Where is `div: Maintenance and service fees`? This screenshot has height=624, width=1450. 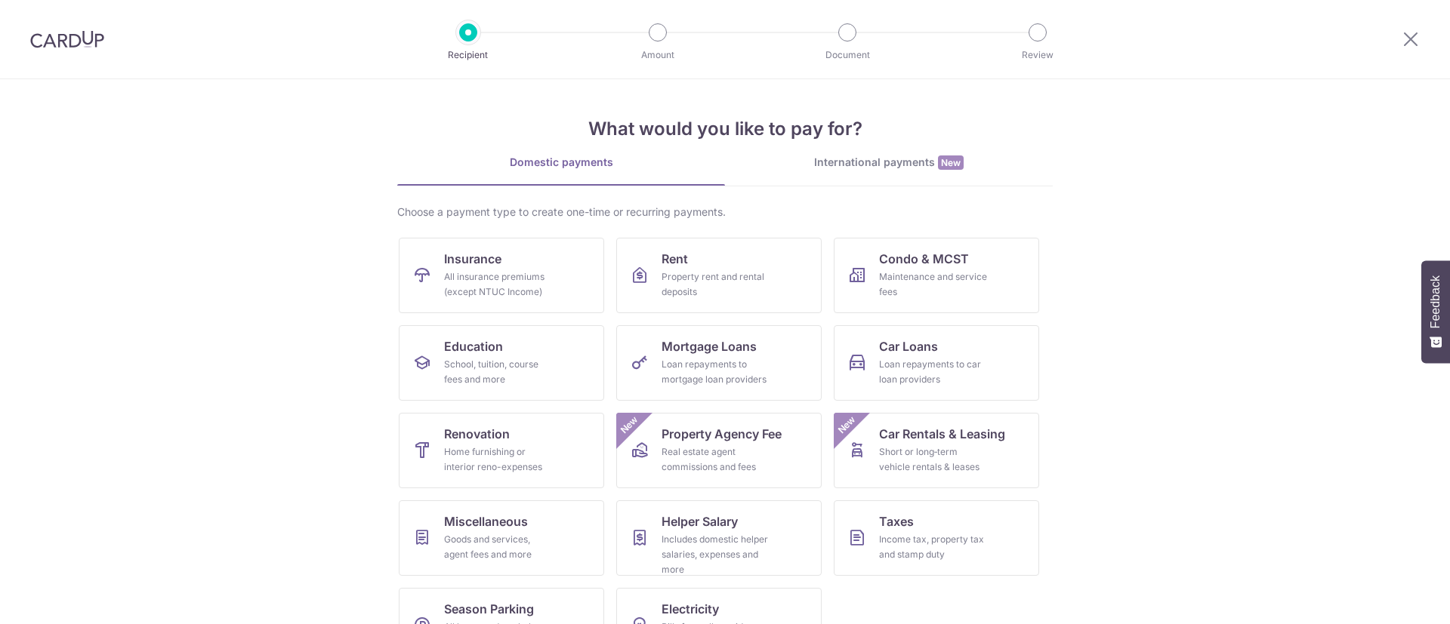 div: Maintenance and service fees is located at coordinates (933, 285).